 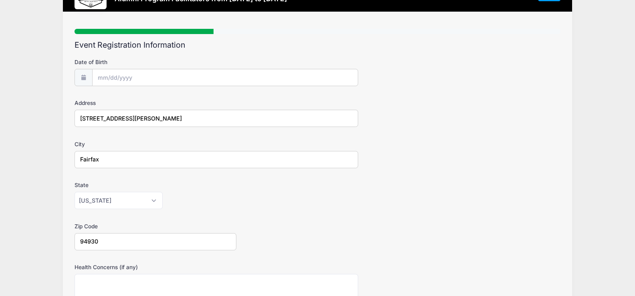 I want to click on input: xxxxx, so click(x=155, y=242).